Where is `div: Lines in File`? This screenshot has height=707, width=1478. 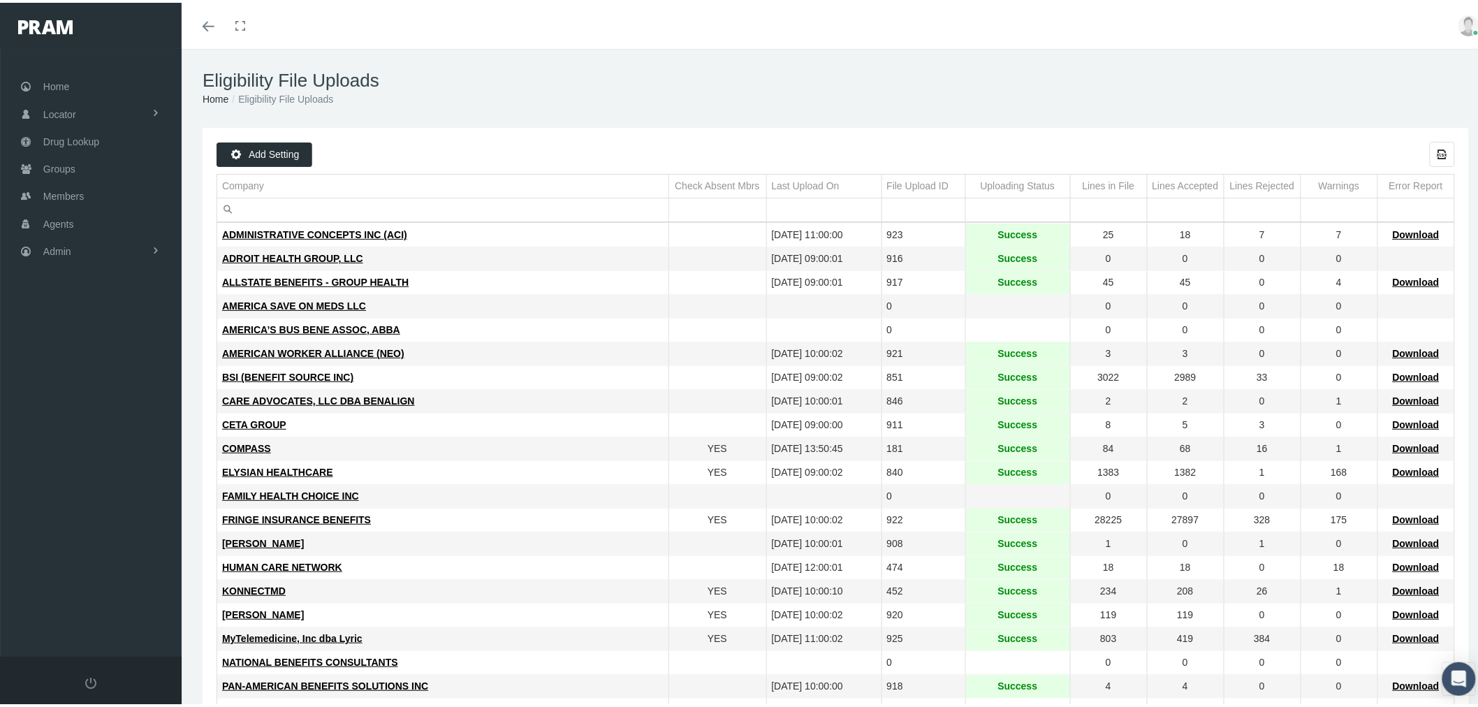 div: Lines in File is located at coordinates (1109, 183).